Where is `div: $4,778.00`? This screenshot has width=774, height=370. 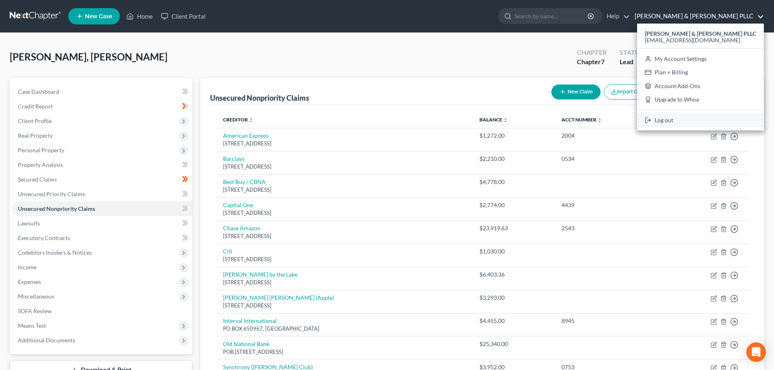 div: $4,778.00 is located at coordinates (514, 182).